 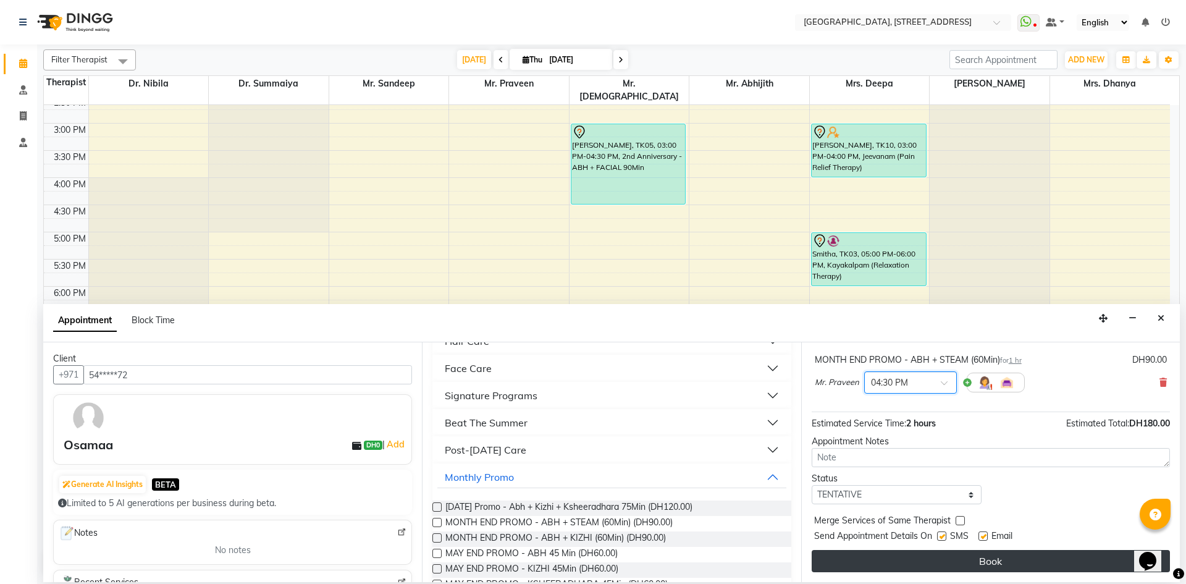 I want to click on div: Appointment Notes, so click(x=991, y=441).